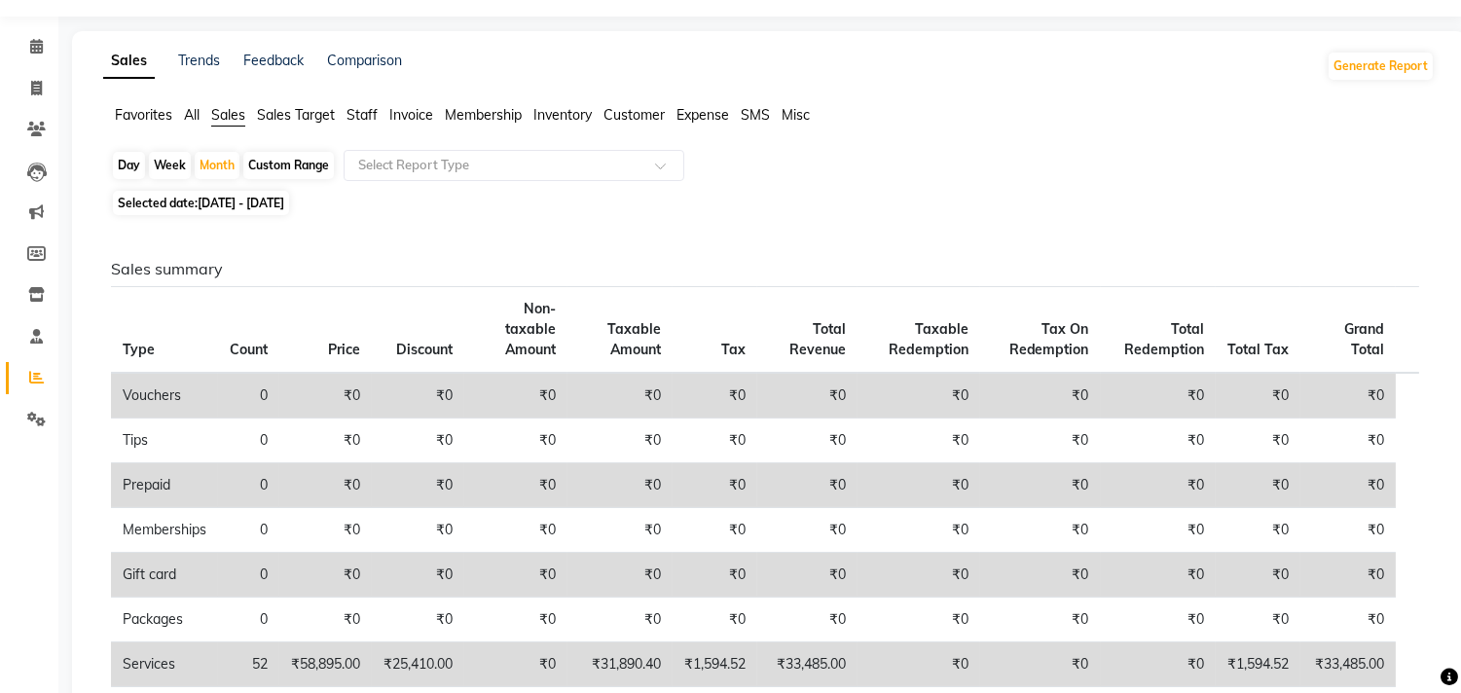 The width and height of the screenshot is (1461, 693). I want to click on span: SMS, so click(755, 115).